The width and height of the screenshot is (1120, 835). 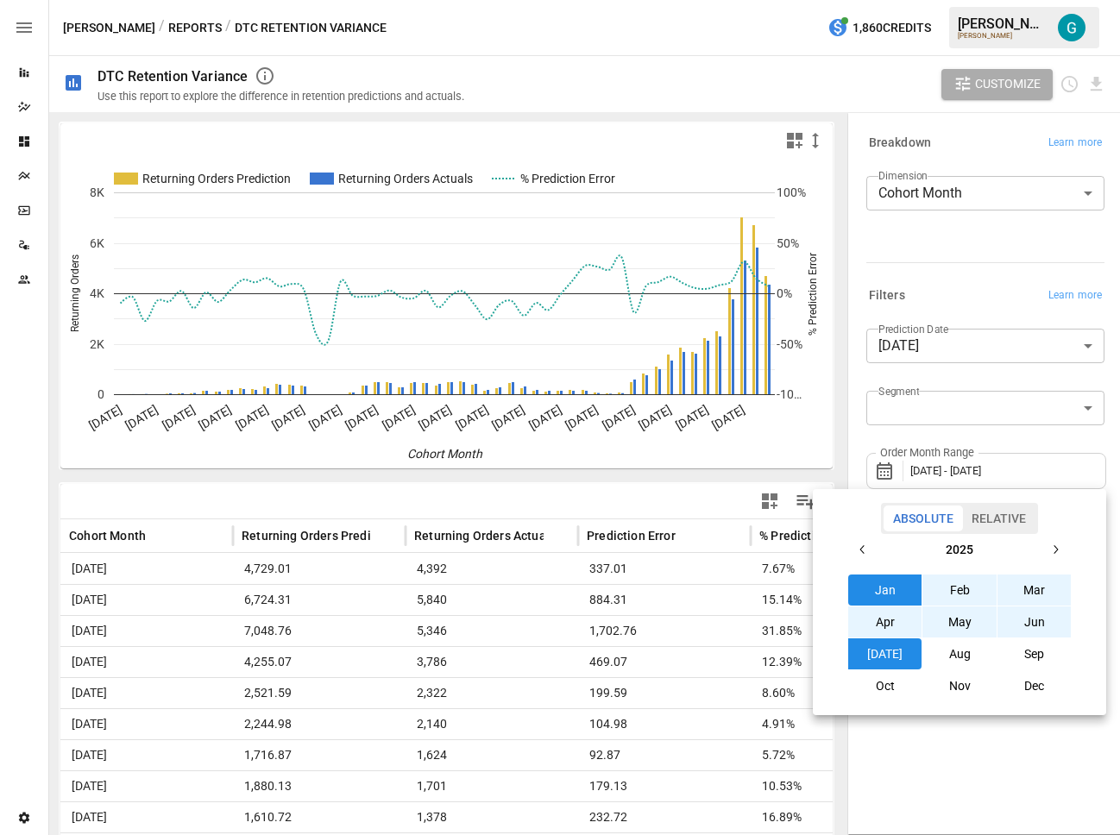 What do you see at coordinates (1034, 654) in the screenshot?
I see `button: Sep` at bounding box center [1034, 654].